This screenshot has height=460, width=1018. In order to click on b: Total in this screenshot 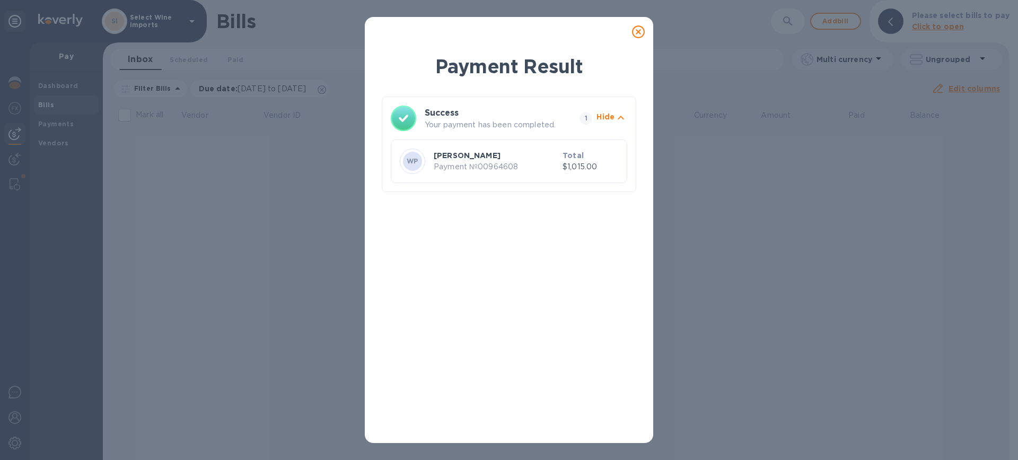, I will do `click(573, 155)`.